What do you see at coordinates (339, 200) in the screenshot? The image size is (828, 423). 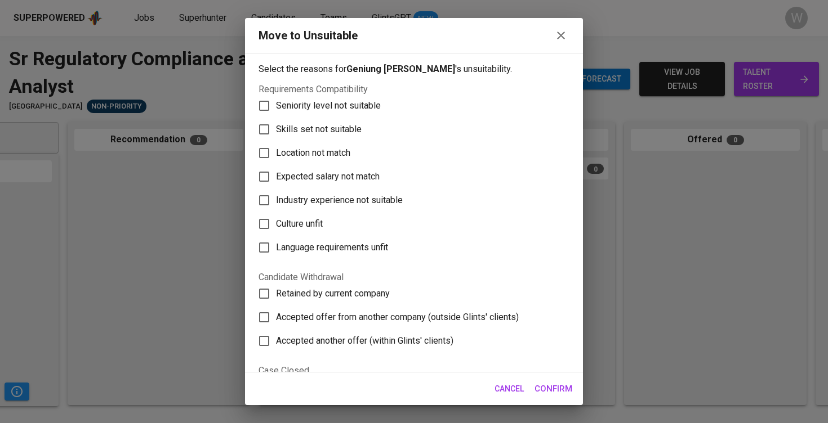 I see `span: Industry experience not suitable` at bounding box center [339, 200].